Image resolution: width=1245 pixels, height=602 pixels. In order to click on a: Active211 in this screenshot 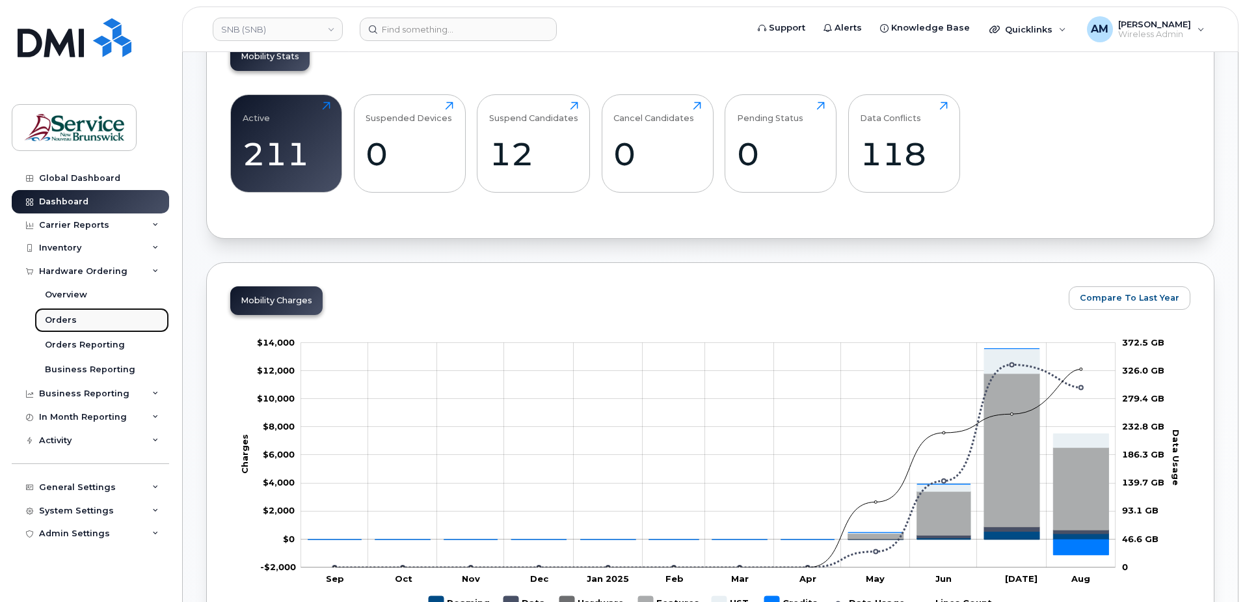, I will do `click(286, 143)`.